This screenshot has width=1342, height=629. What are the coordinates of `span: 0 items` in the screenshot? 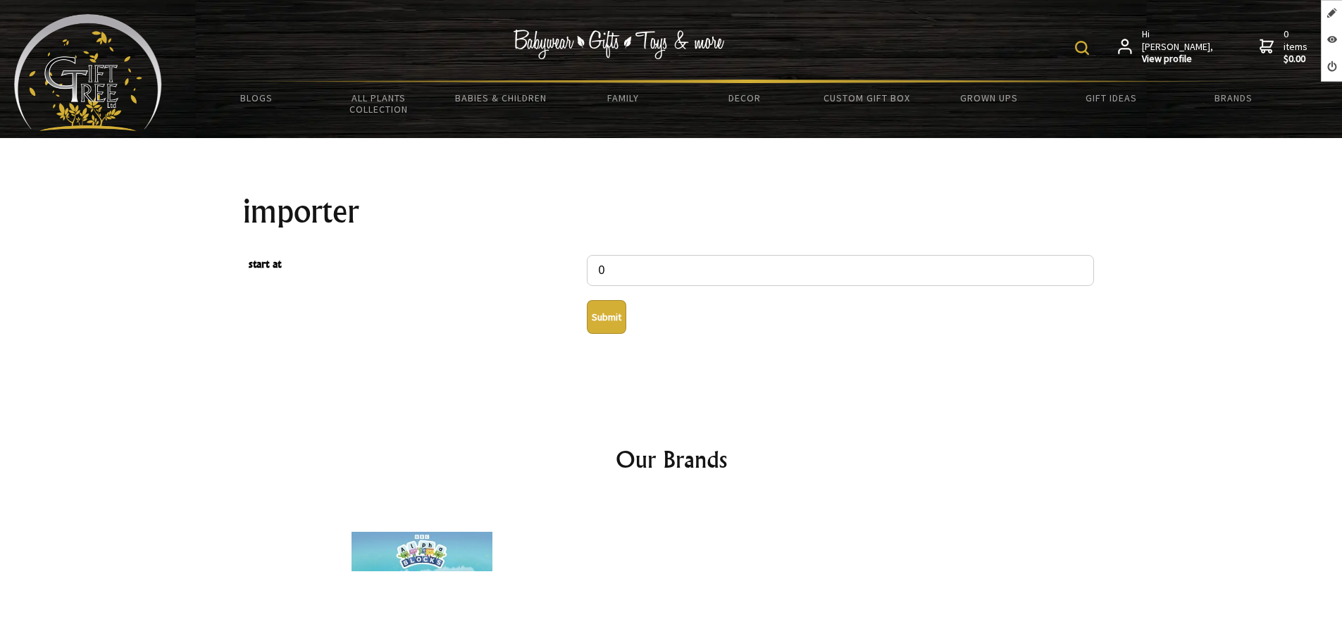 It's located at (1297, 47).